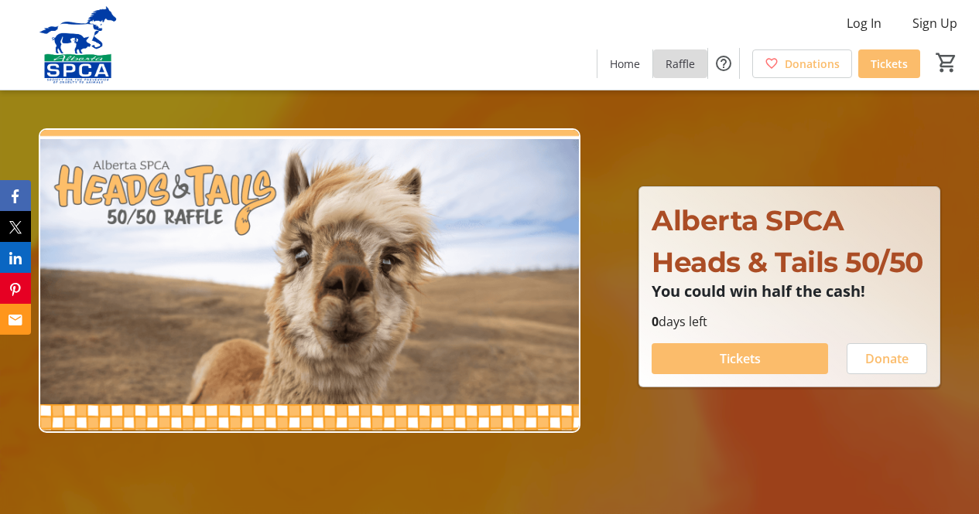 This screenshot has height=514, width=979. I want to click on span: Sign Up, so click(935, 23).